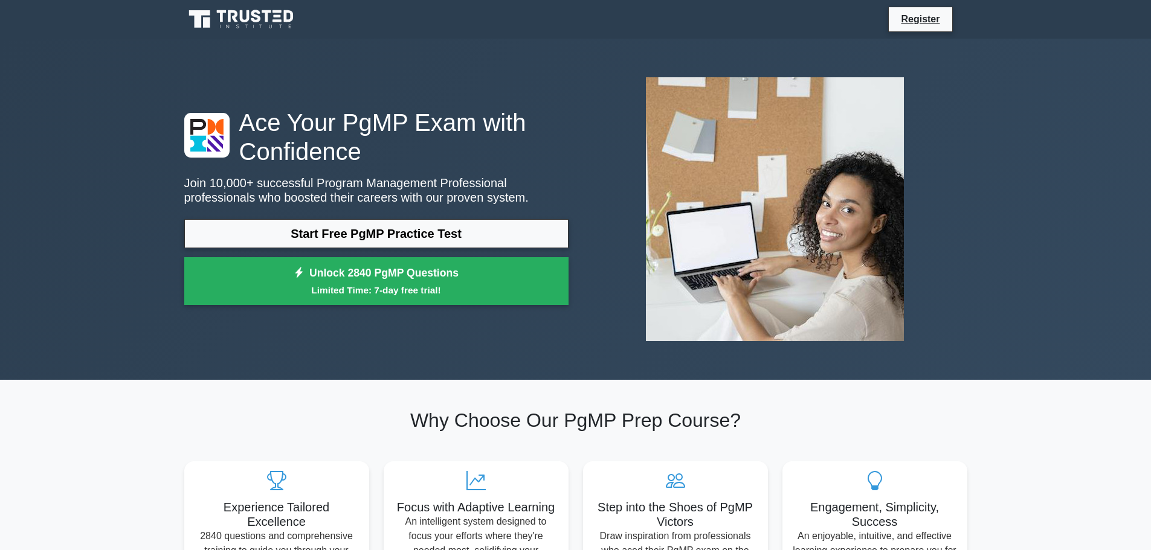 The image size is (1151, 550). I want to click on small: Limited Time: 7-day free trial!, so click(376, 290).